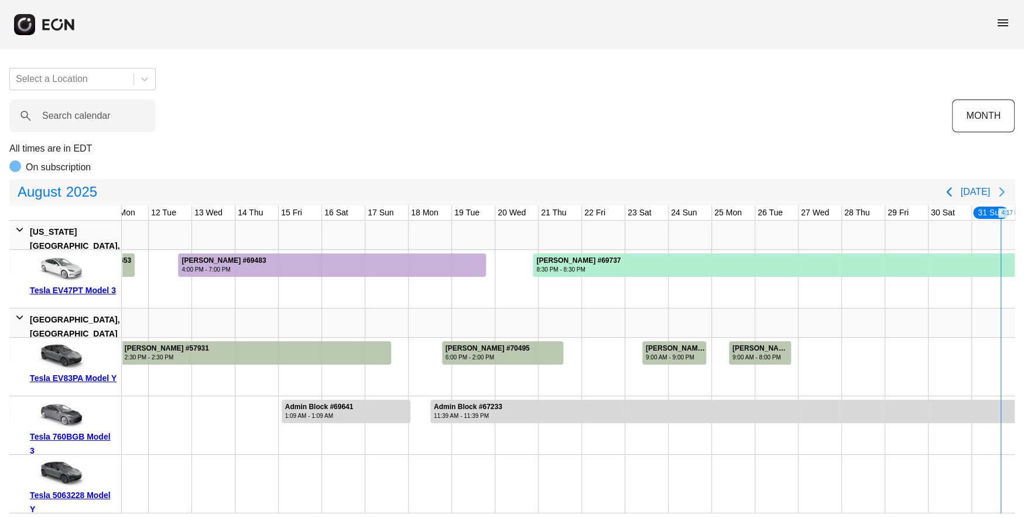  Describe the element at coordinates (554, 213) in the screenshot. I see `div: 21 Thu` at that location.